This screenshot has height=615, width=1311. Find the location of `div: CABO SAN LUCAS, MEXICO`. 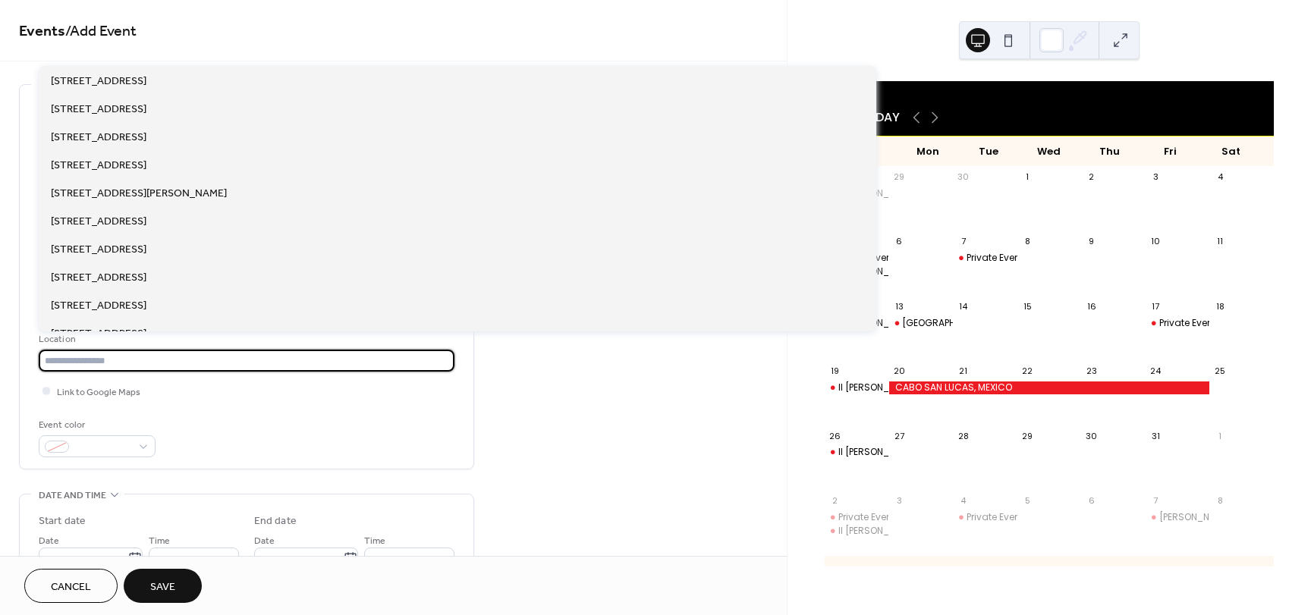

div: CABO SAN LUCAS, MEXICO is located at coordinates (1048, 388).